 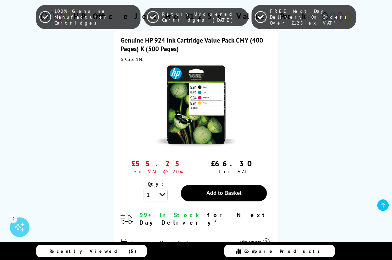 What do you see at coordinates (251, 242) in the screenshot?
I see `span: view more` at bounding box center [251, 242].